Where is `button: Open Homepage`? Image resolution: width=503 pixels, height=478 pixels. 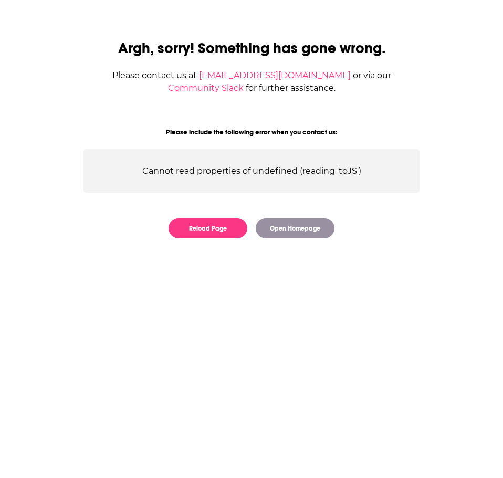
button: Open Homepage is located at coordinates (295, 228).